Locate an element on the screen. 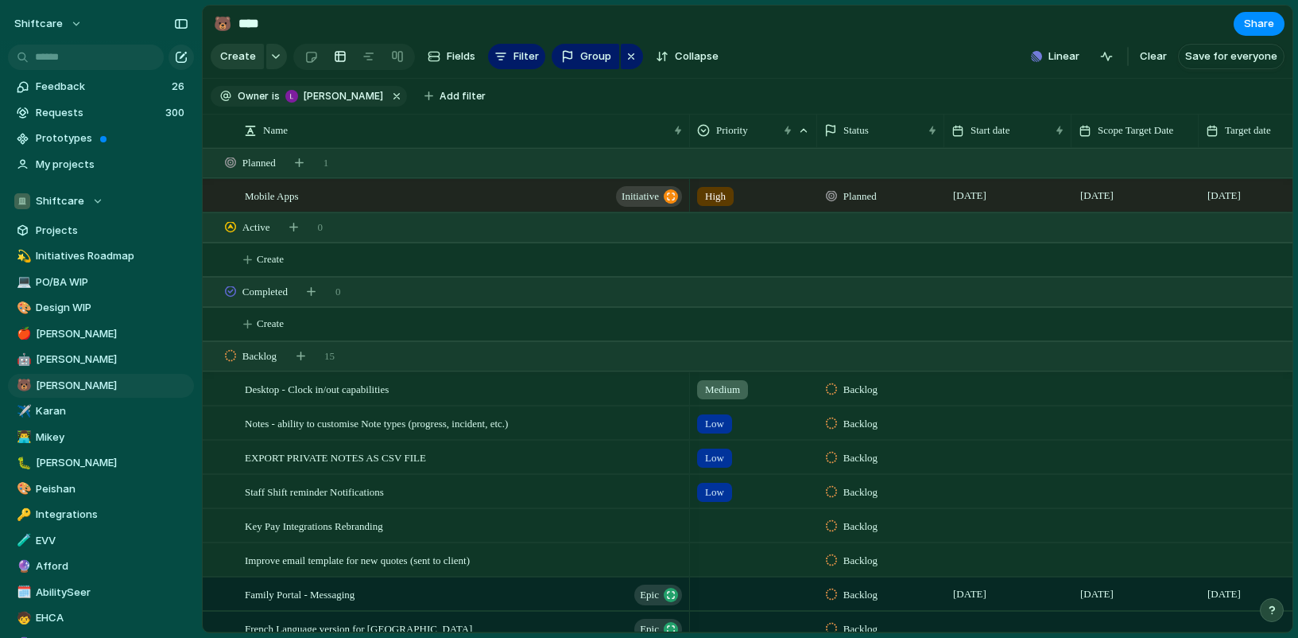 This screenshot has height=638, width=1298. button: Fields is located at coordinates (452, 56).